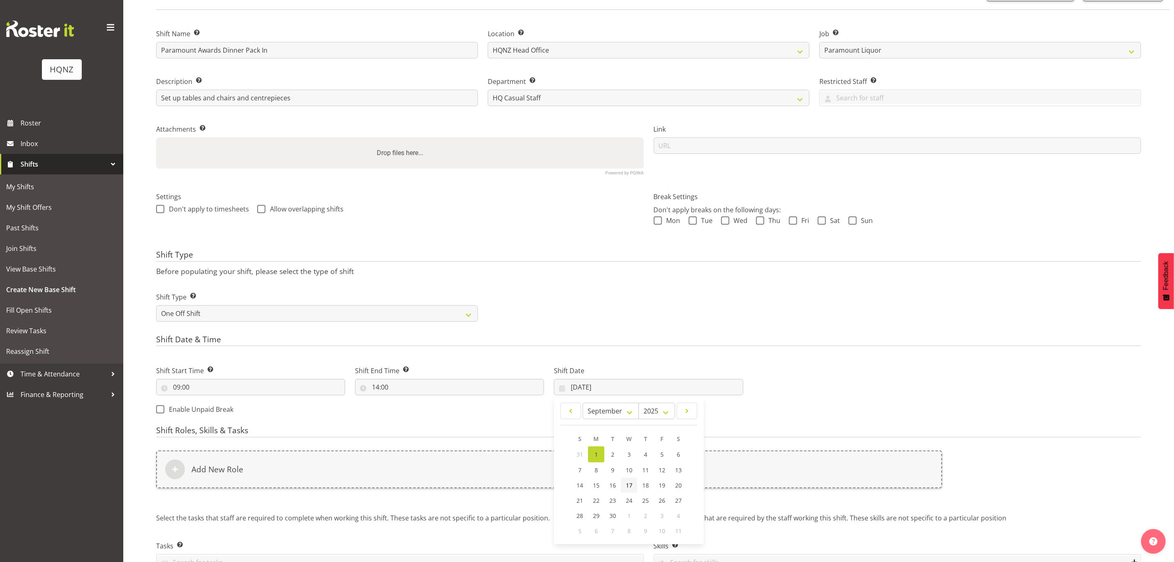 The width and height of the screenshot is (1174, 562). Describe the element at coordinates (62, 310) in the screenshot. I see `a: Fill Open Shifts` at that location.